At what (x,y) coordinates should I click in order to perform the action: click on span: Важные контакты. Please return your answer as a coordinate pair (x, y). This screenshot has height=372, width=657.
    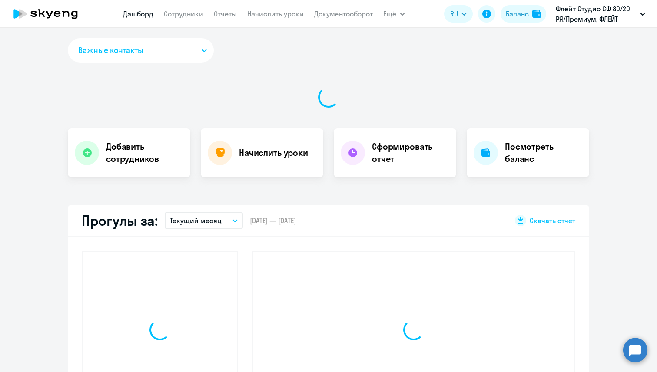
    Looking at the image, I should click on (111, 50).